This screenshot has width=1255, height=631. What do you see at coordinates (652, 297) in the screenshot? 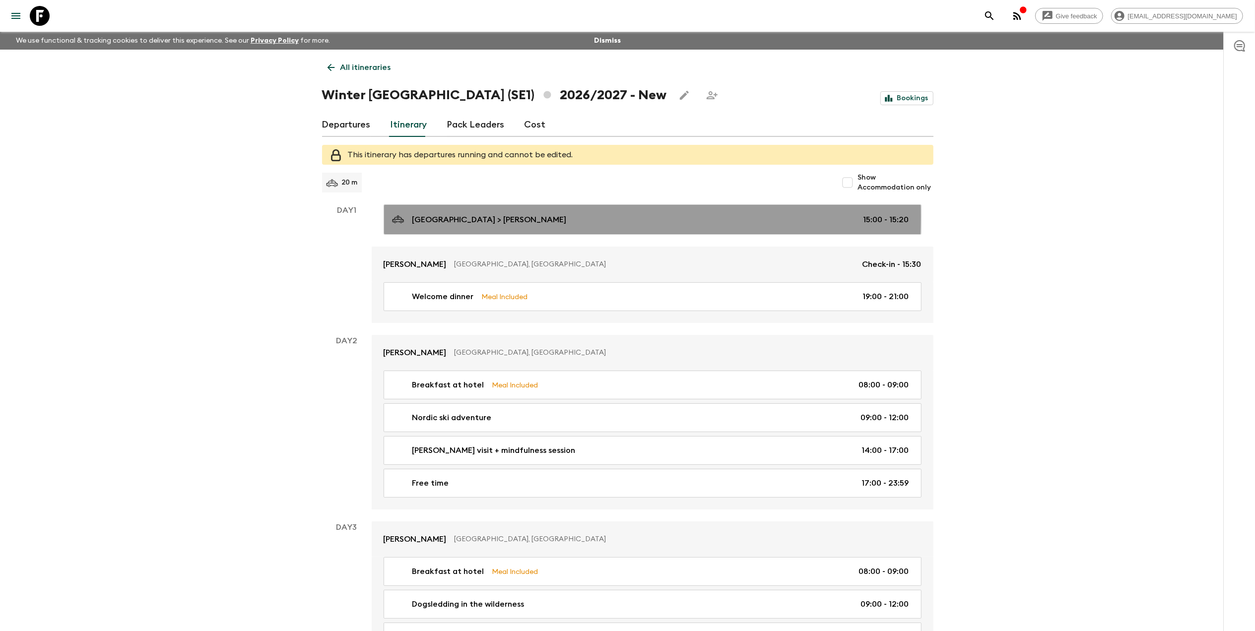
I see `a: Welcome dinnerMeal Included19:00 - 21:00` at bounding box center [652, 297].